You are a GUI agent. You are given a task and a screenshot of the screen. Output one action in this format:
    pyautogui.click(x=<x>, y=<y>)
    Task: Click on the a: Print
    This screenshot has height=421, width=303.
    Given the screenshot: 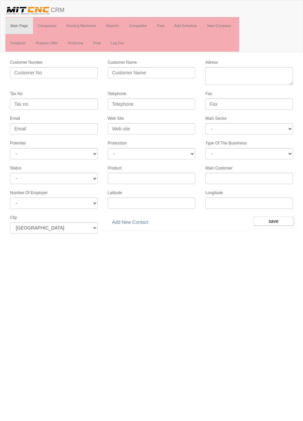 What is the action you would take?
    pyautogui.click(x=97, y=43)
    